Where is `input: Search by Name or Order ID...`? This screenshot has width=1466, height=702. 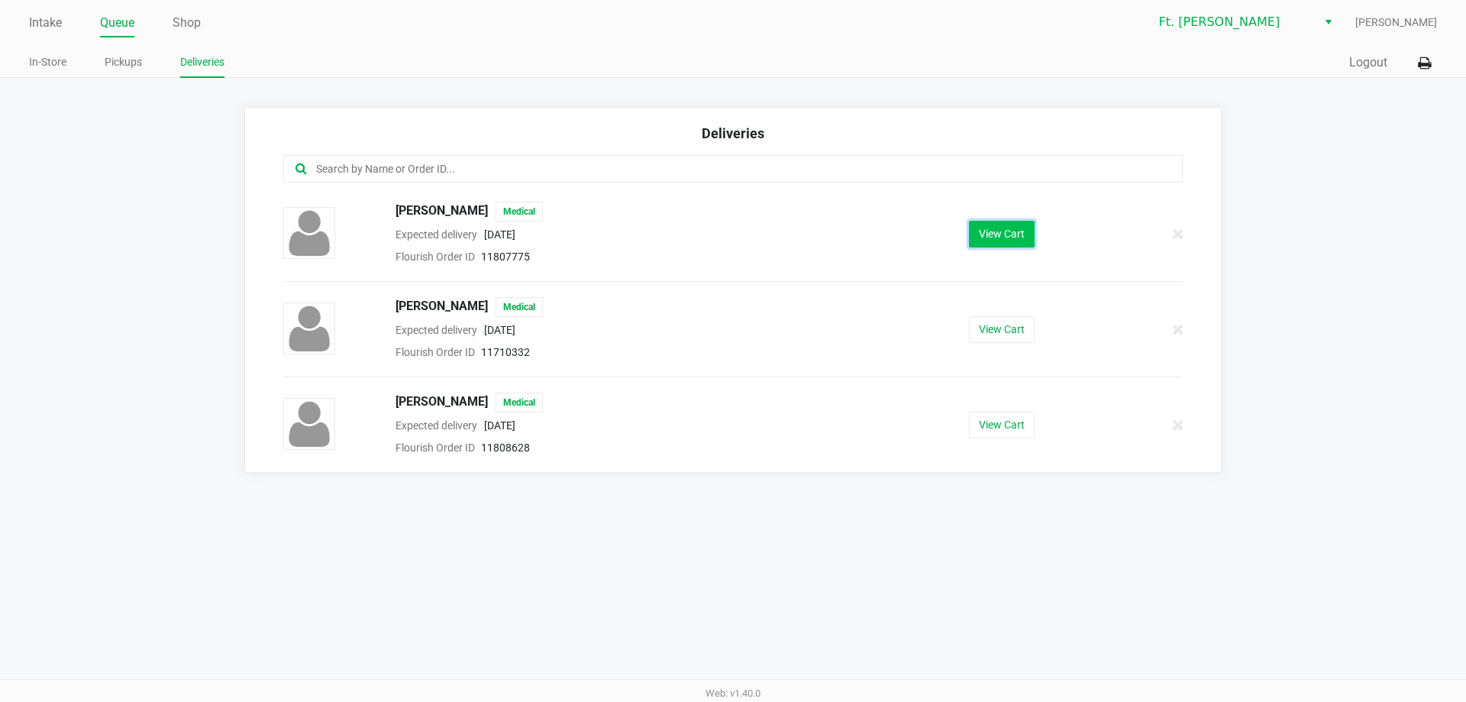 input: Search by Name or Order ID... is located at coordinates (708, 169).